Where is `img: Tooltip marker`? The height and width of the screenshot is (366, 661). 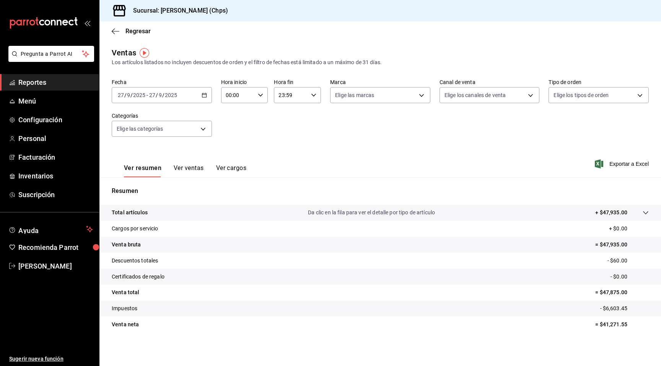
img: Tooltip marker is located at coordinates (144, 53).